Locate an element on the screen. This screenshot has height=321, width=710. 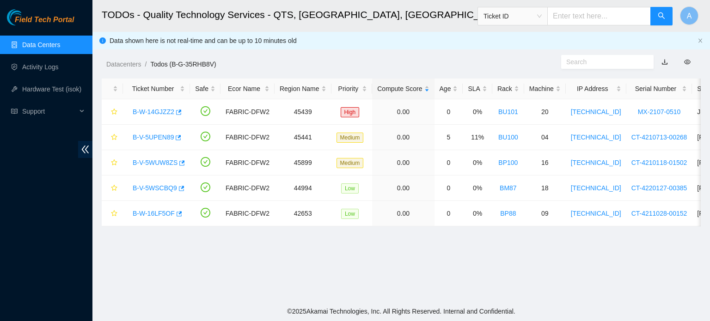
a: B-W-14GJZZ2 is located at coordinates (154, 112).